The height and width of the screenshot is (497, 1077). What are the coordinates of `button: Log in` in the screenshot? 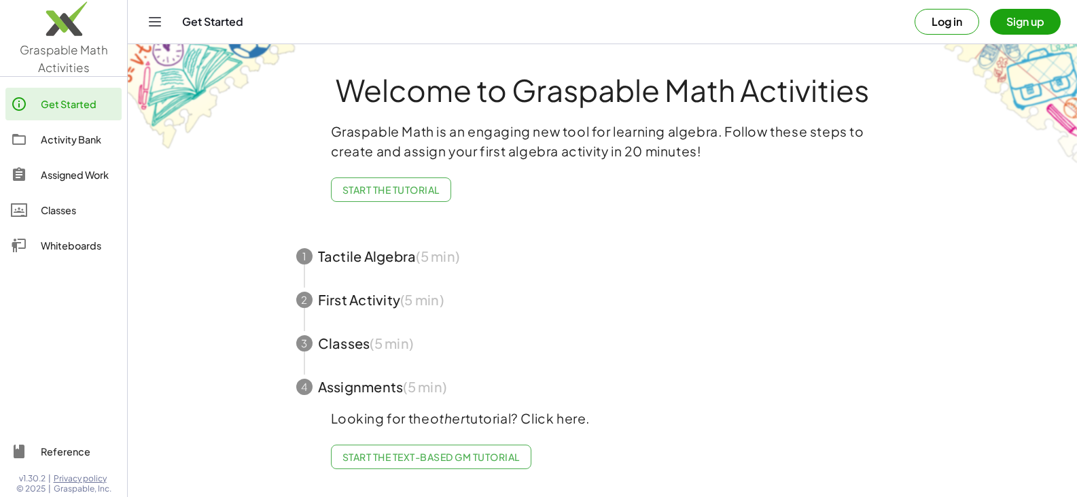 It's located at (946, 22).